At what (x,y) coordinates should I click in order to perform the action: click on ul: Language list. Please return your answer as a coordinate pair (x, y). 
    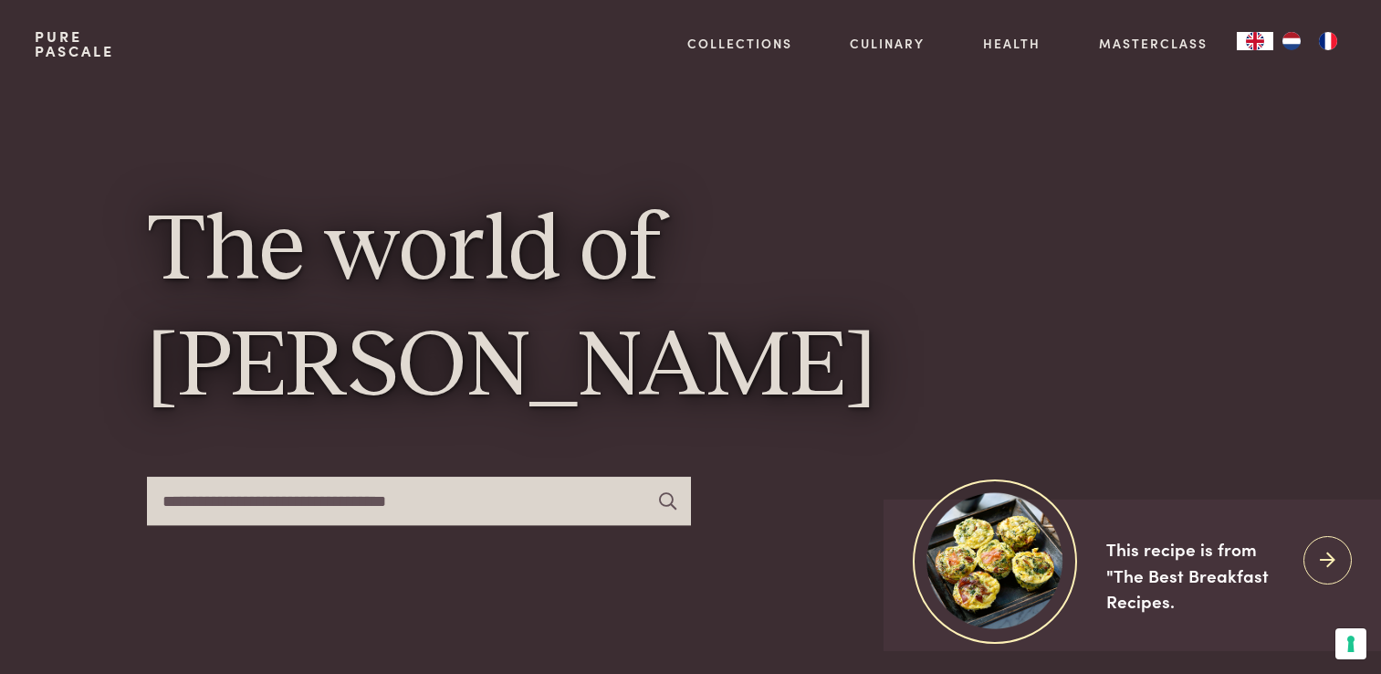
    Looking at the image, I should click on (1310, 41).